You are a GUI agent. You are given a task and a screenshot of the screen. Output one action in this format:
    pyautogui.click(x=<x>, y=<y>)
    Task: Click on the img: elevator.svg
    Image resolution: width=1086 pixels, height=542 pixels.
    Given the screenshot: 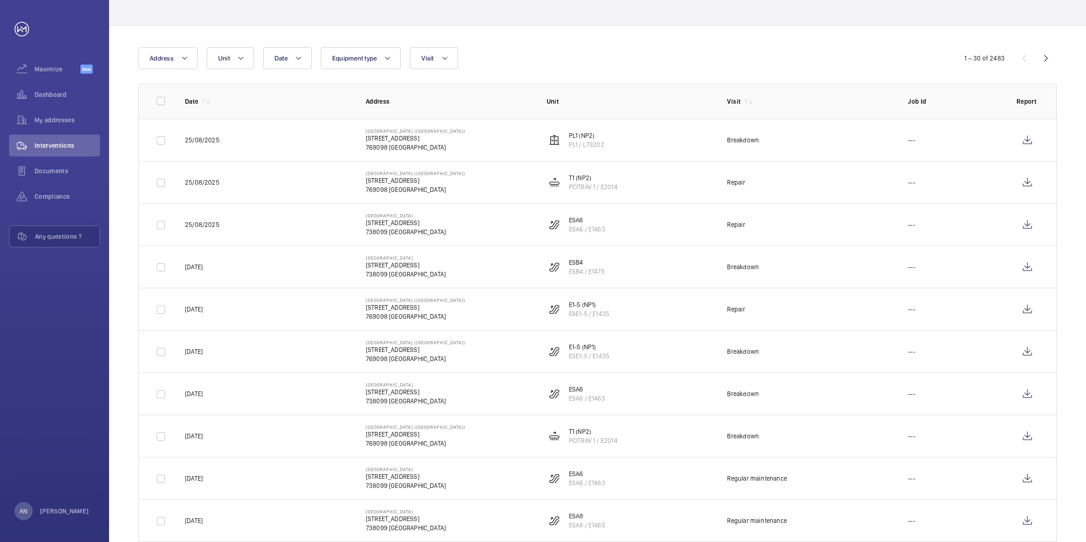 What is the action you would take?
    pyautogui.click(x=555, y=140)
    